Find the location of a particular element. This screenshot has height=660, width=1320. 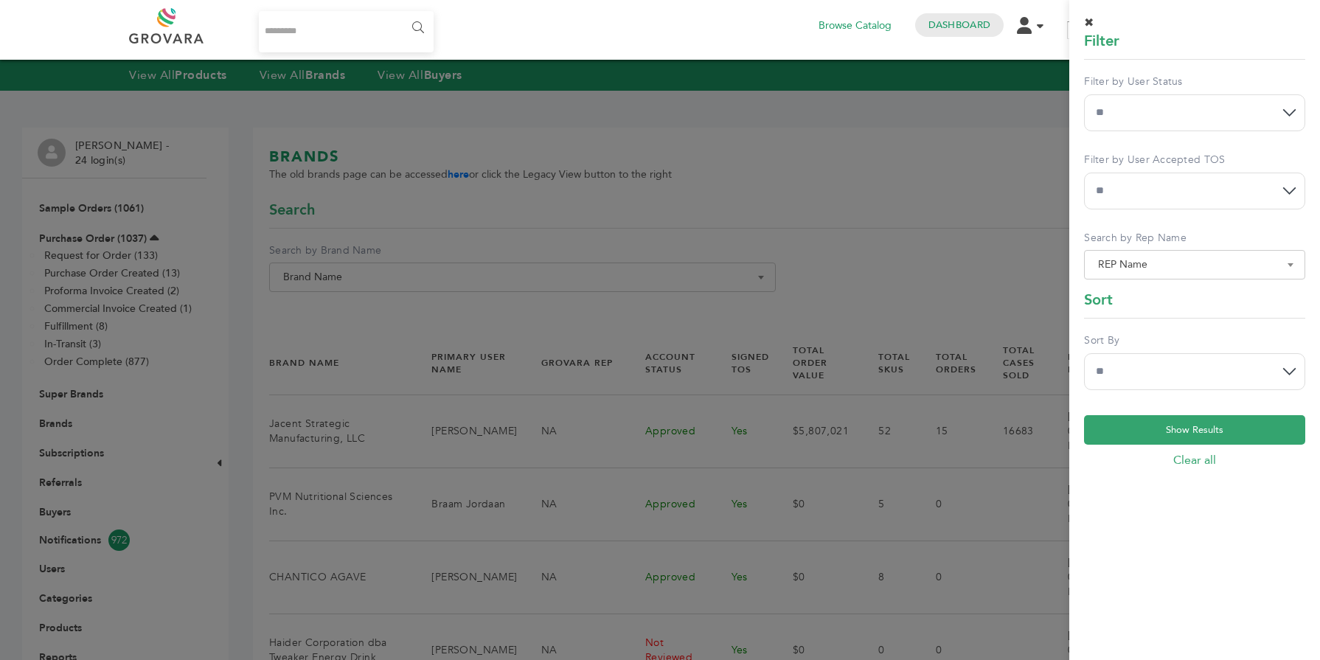

label: Filter by User Status is located at coordinates (1194, 82).